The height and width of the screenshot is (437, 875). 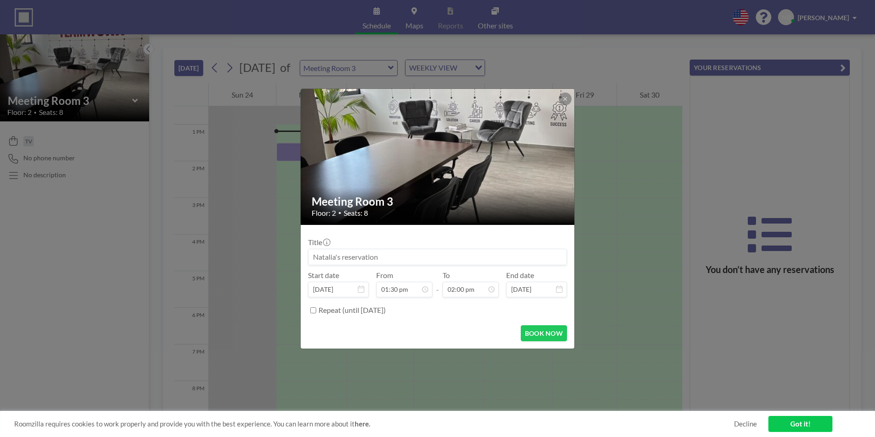 I want to click on label: From, so click(x=384, y=275).